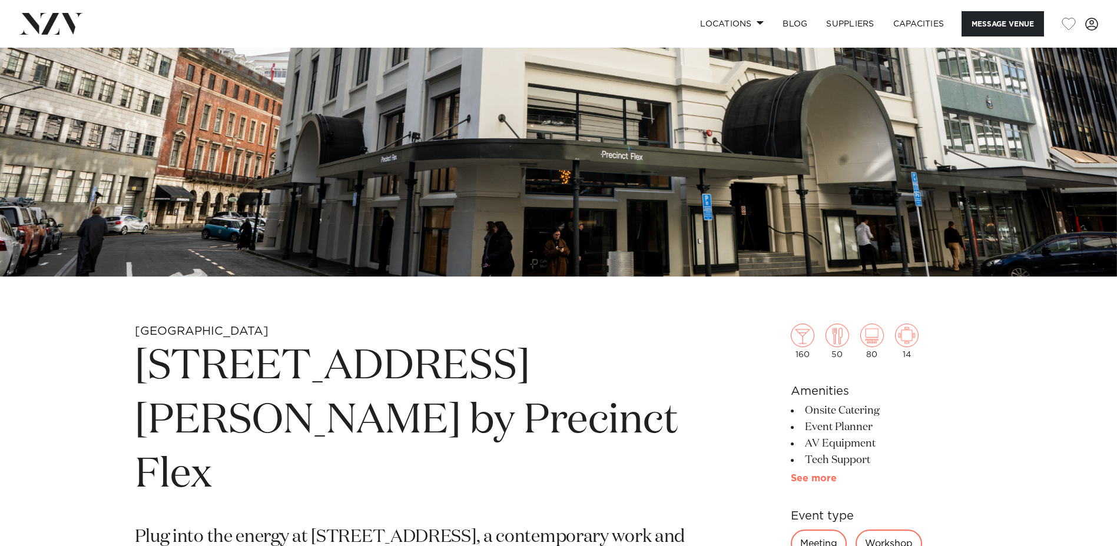 This screenshot has width=1117, height=546. What do you see at coordinates (837, 341) in the screenshot?
I see `div: 50` at bounding box center [837, 341].